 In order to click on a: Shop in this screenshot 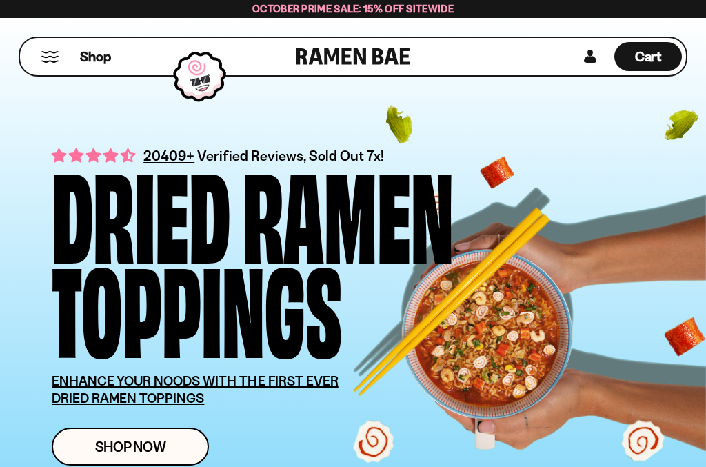, I will do `click(95, 57)`.